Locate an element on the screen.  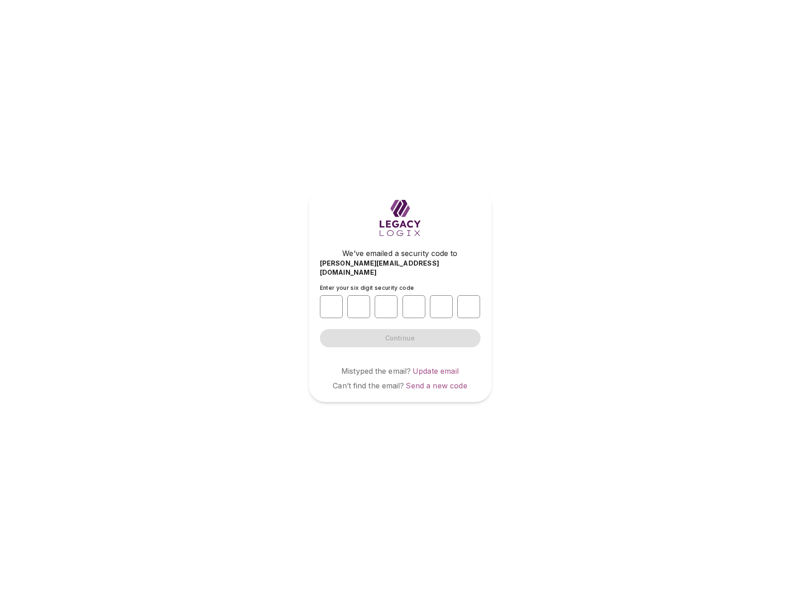
span: We’ve emailed a security code to is located at coordinates (400, 253).